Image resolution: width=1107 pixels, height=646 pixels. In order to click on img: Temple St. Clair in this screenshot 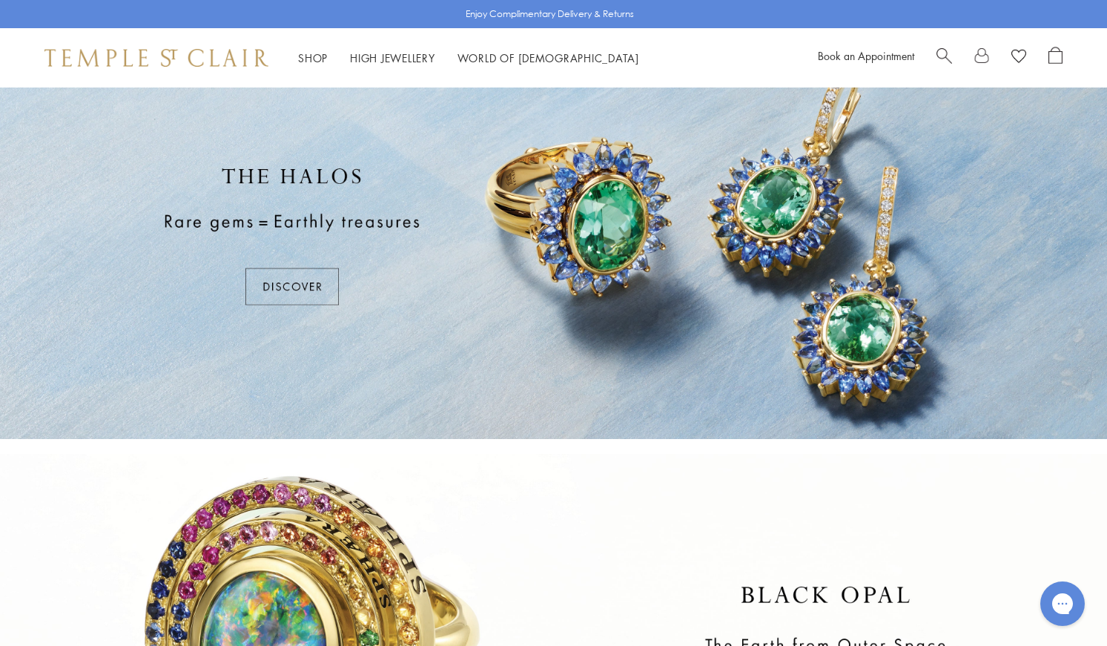, I will do `click(156, 58)`.